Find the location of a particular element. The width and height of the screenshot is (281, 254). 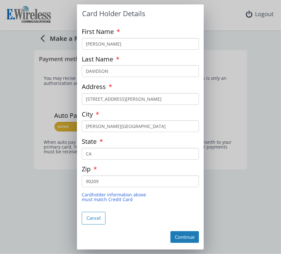

button: Continue is located at coordinates (185, 237).